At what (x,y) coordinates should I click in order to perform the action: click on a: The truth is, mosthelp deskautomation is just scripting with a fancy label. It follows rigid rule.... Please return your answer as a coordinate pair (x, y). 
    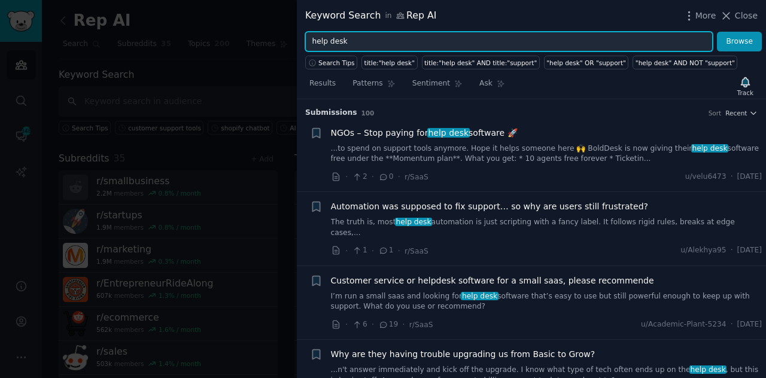
    Looking at the image, I should click on (546, 227).